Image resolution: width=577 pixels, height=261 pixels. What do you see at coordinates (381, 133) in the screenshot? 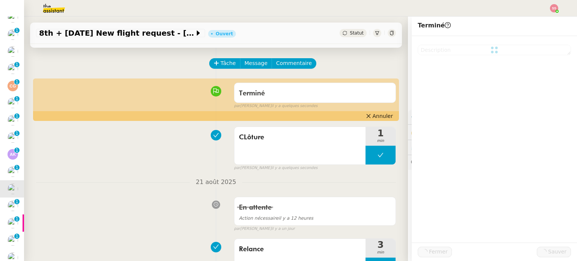
I see `span: 1` at bounding box center [381, 133].